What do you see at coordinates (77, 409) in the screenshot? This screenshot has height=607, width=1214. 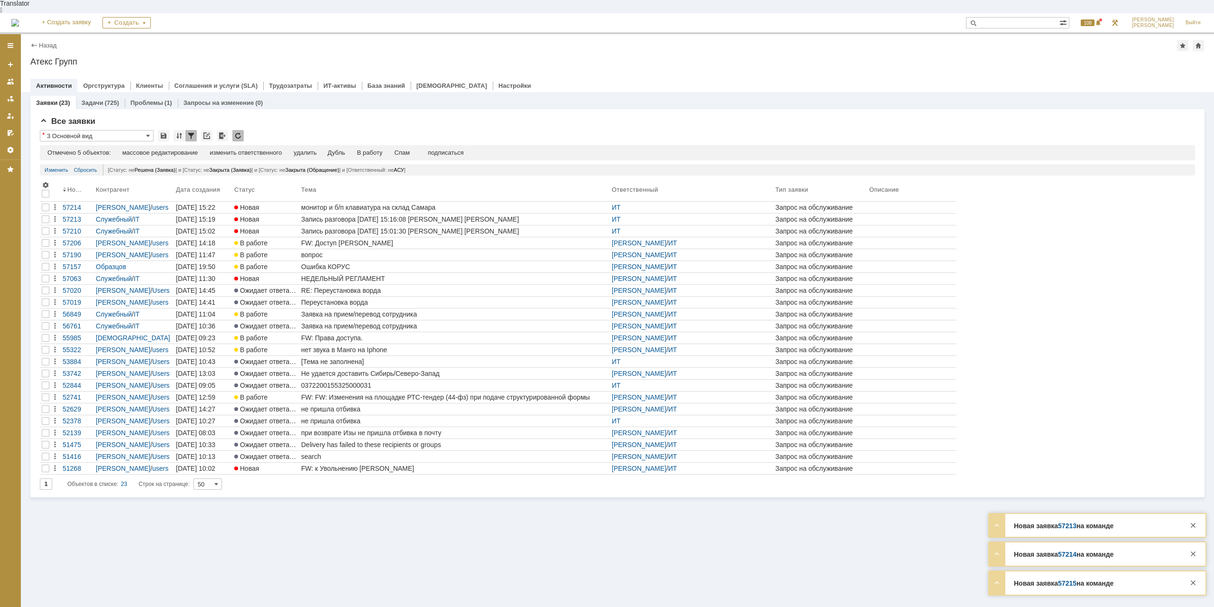 I see `div: 52629` at bounding box center [77, 409].